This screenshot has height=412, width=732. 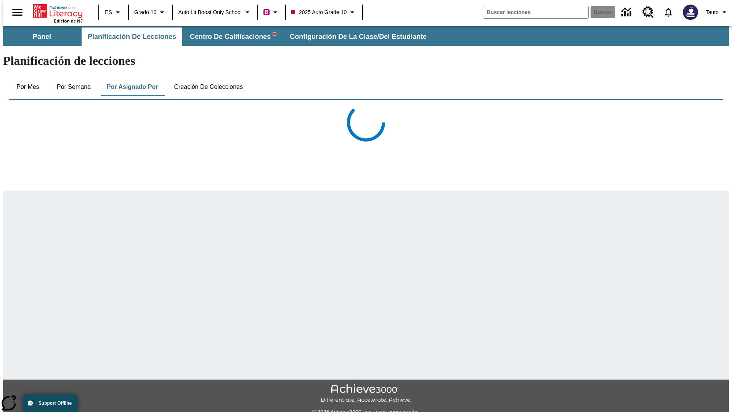 What do you see at coordinates (132, 37) in the screenshot?
I see `span: Planificación de lecciones` at bounding box center [132, 37].